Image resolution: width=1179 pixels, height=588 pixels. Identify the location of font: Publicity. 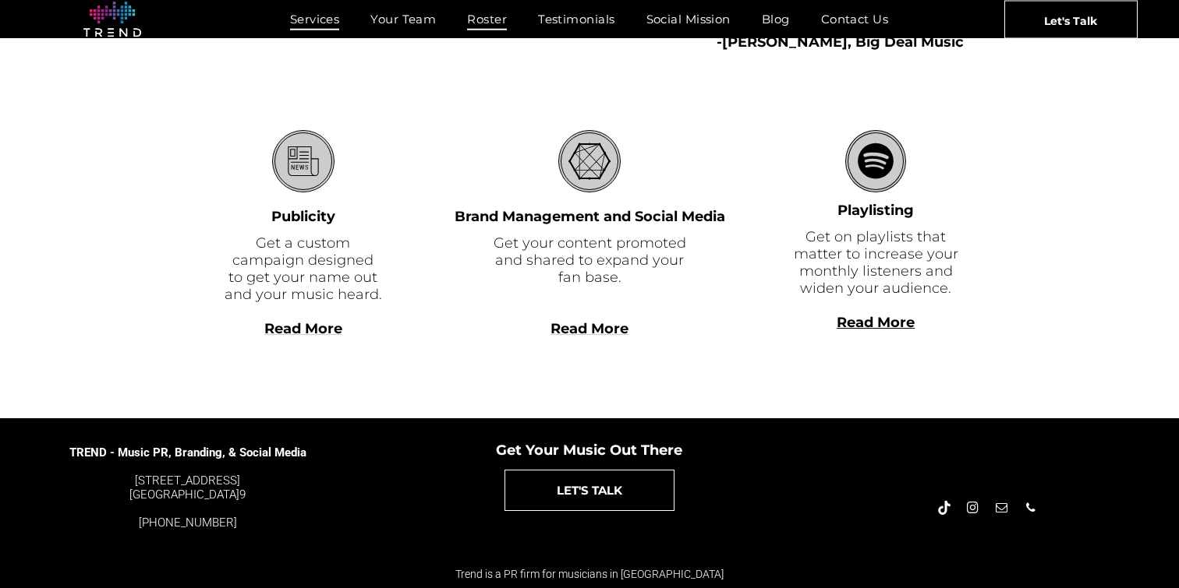
(303, 217).